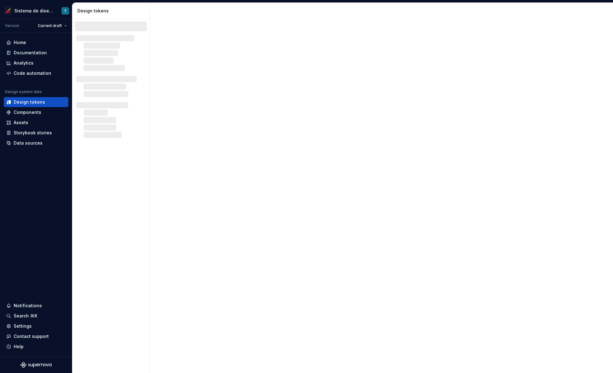  What do you see at coordinates (23, 92) in the screenshot?
I see `div: Design system data` at bounding box center [23, 92].